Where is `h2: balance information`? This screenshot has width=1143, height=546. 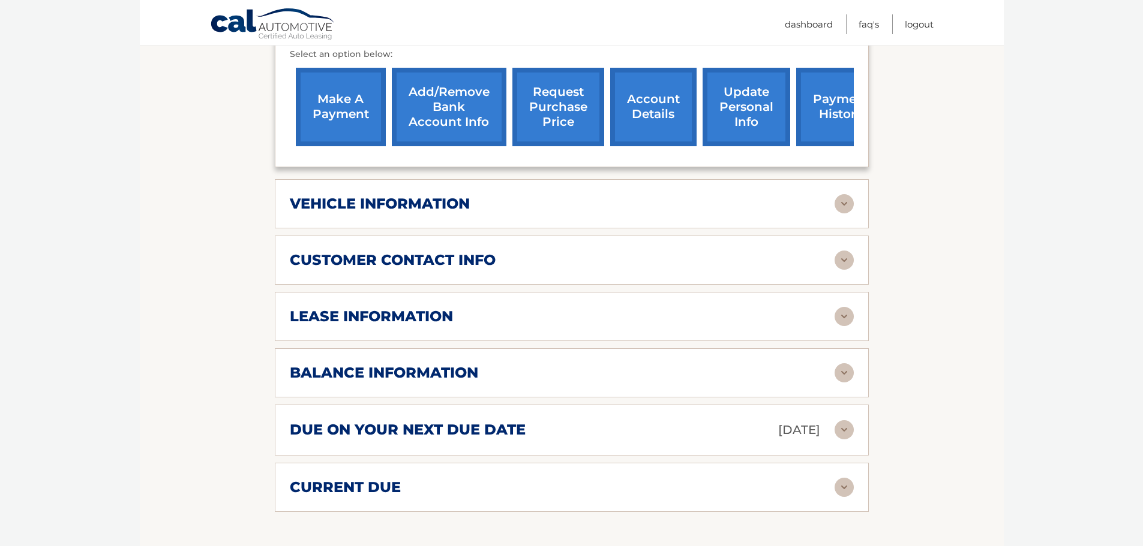 h2: balance information is located at coordinates (384, 373).